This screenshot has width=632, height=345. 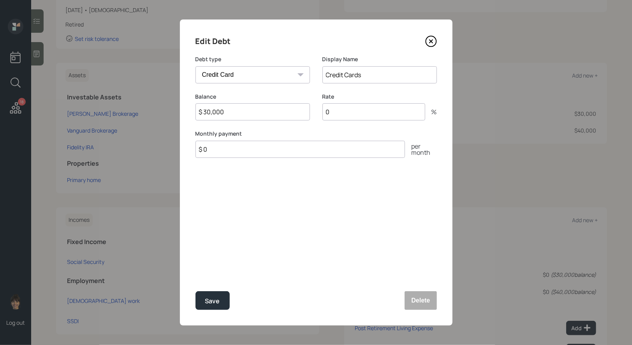 What do you see at coordinates (380, 97) in the screenshot?
I see `label: Rate` at bounding box center [380, 97].